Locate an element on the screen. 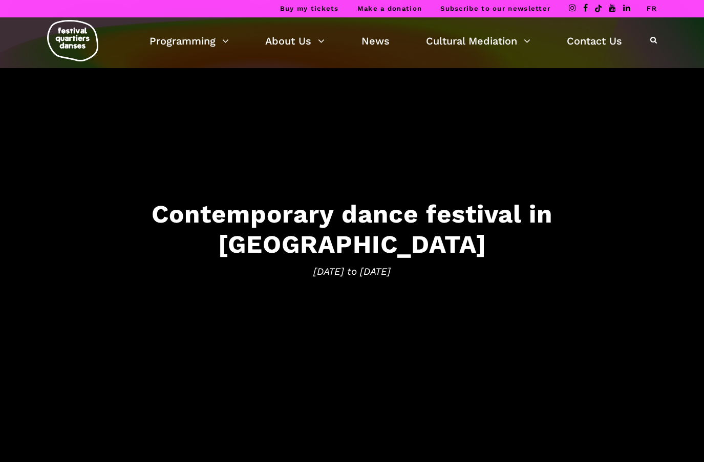  a: Make a donation is located at coordinates (390, 8).